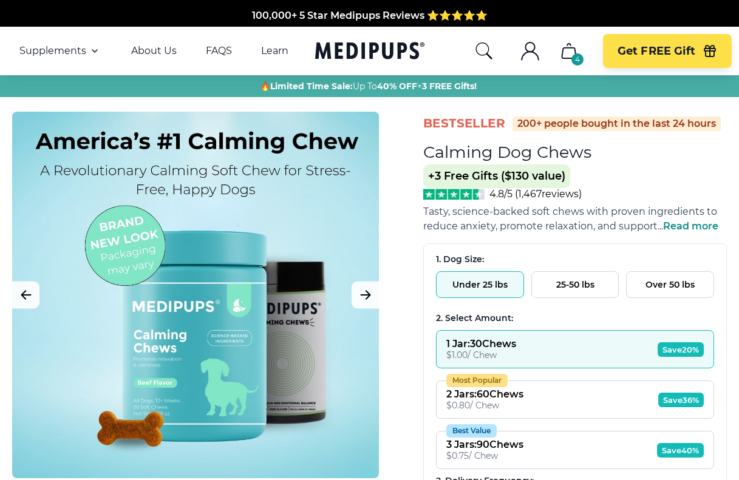  I want to click on span: Tasty, science-backed soft chews with proven ingredients to, so click(570, 211).